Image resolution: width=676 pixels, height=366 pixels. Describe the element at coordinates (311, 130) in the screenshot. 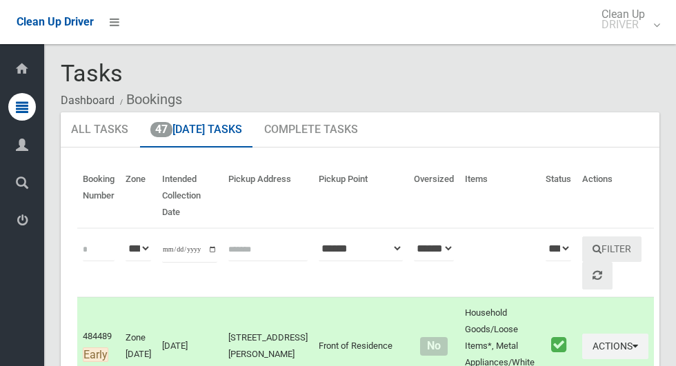

I see `a: Complete Tasks` at that location.